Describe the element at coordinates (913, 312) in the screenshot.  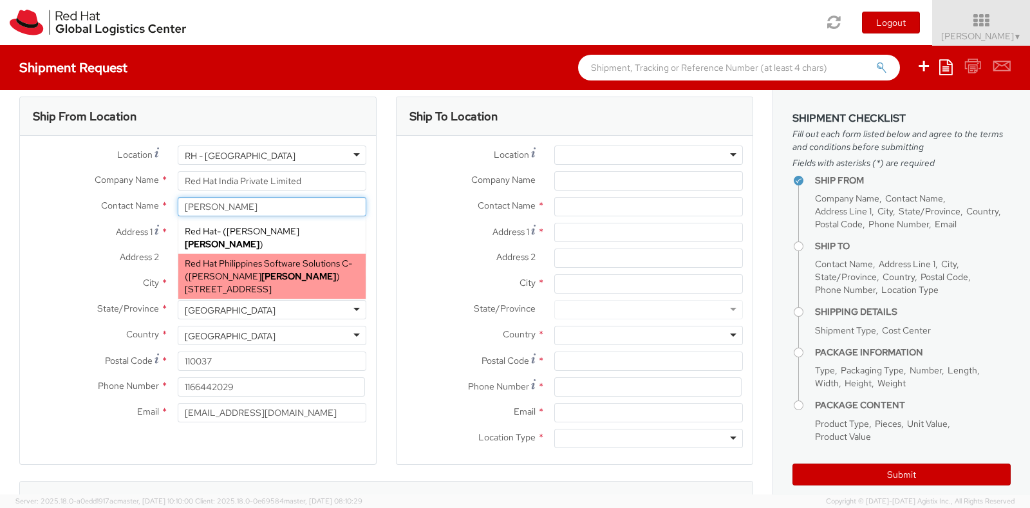
I see `h4: Shipping Details` at that location.